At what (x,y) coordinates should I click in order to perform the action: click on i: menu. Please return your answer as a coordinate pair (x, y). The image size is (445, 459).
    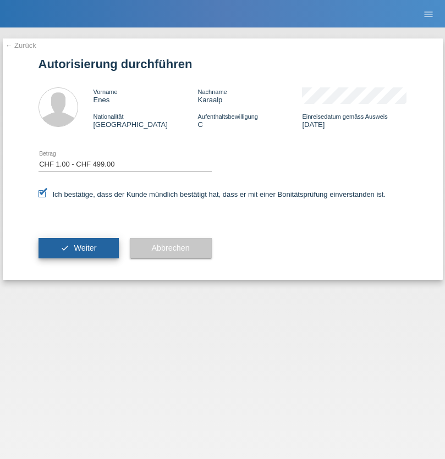
    Looking at the image, I should click on (428, 14).